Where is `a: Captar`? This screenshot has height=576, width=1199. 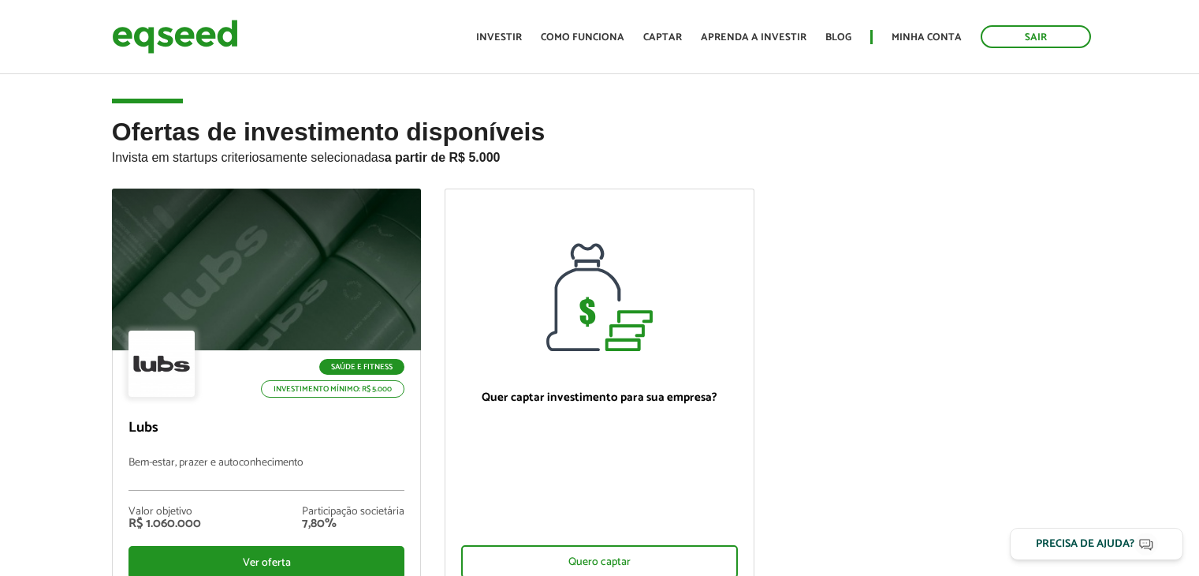 a: Captar is located at coordinates (662, 37).